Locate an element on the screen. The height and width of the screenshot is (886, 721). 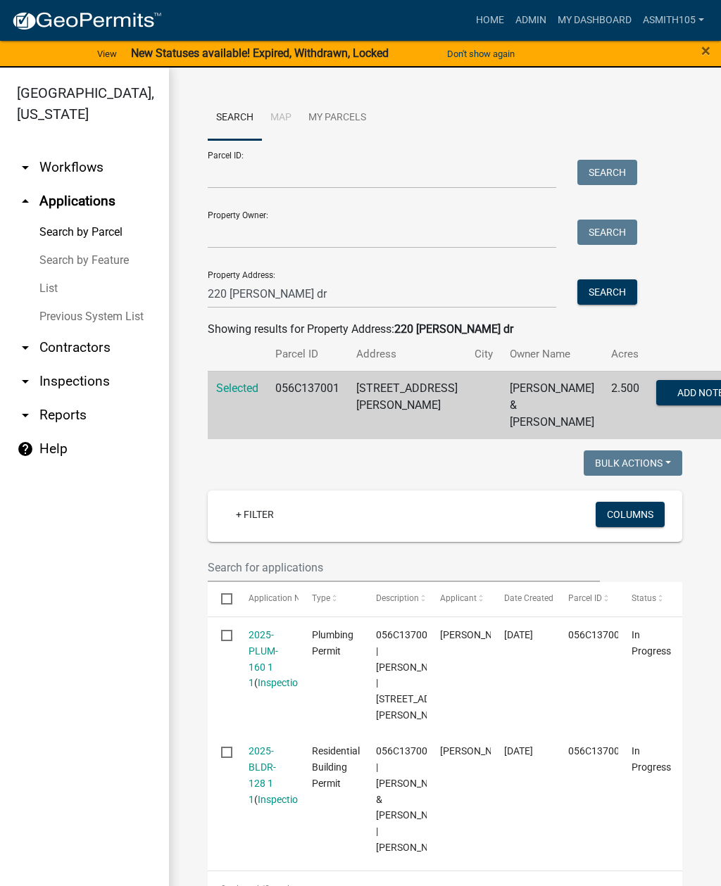
a: Selected is located at coordinates (237, 388).